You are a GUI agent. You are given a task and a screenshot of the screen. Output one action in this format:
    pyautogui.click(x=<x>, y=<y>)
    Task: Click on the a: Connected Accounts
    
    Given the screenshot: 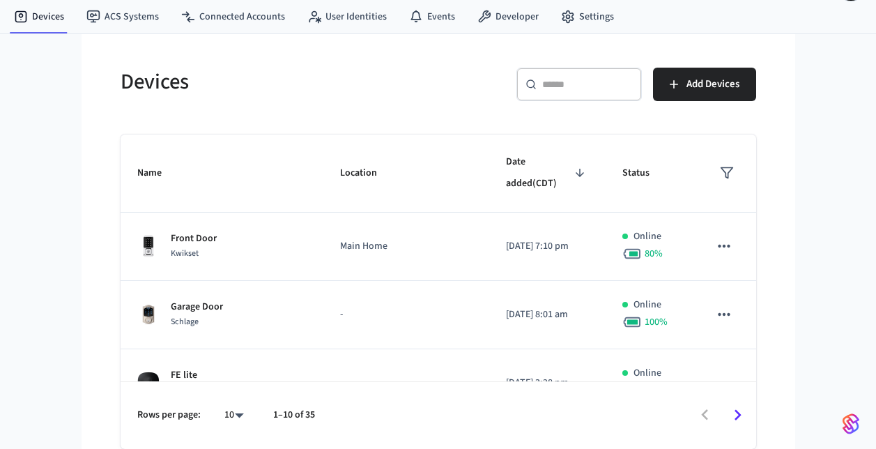 What is the action you would take?
    pyautogui.click(x=233, y=17)
    